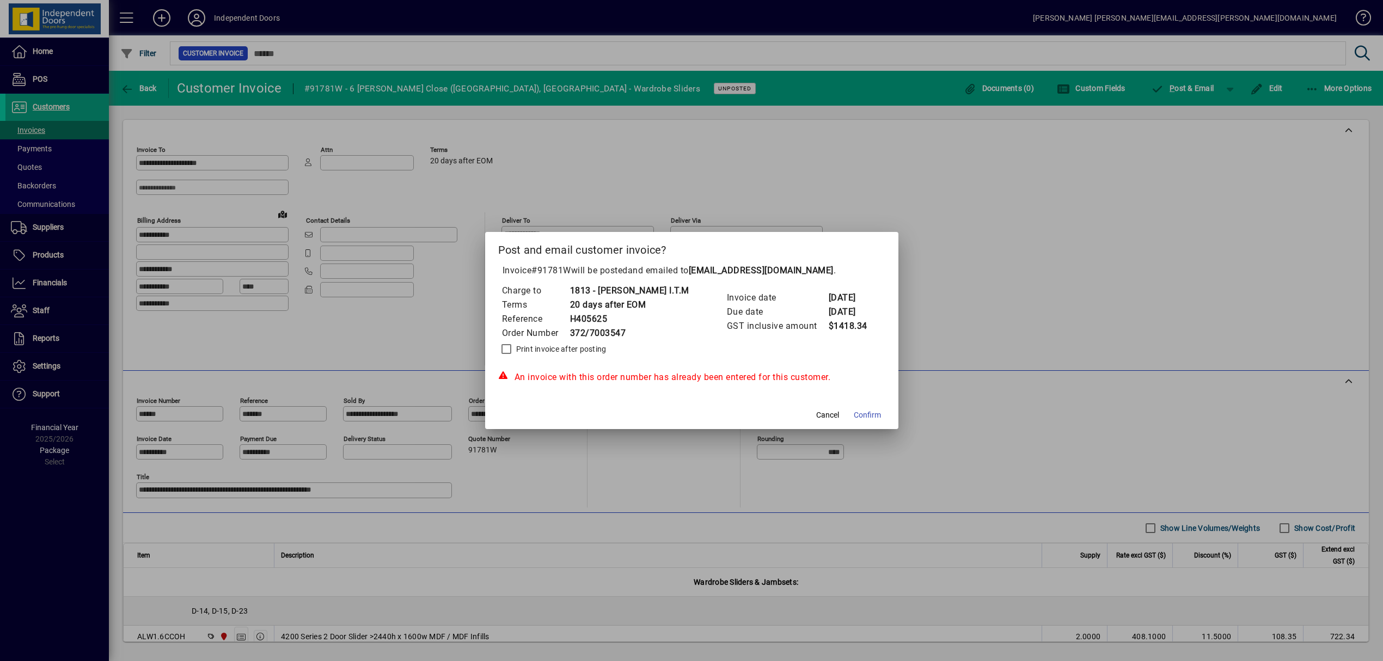  I want to click on span: #91781W, so click(551, 270).